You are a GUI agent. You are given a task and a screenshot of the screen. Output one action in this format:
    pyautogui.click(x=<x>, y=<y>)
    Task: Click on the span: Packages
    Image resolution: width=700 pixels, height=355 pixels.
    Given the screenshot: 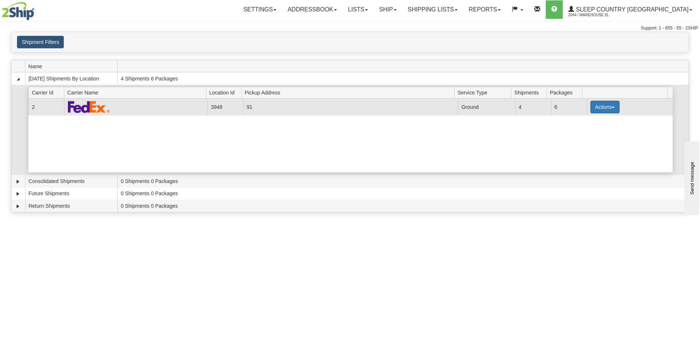 What is the action you would take?
    pyautogui.click(x=566, y=92)
    